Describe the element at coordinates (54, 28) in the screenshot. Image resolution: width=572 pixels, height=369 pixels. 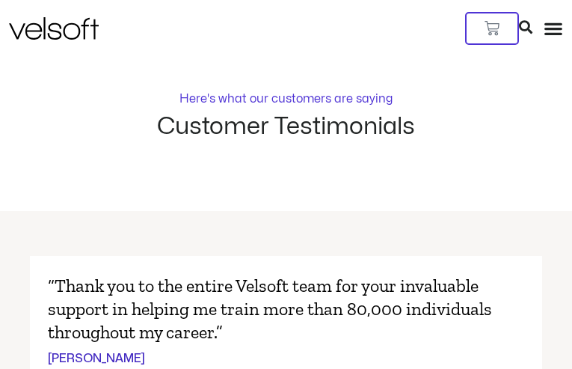
I see `img: Velsoft Training Materials` at that location.